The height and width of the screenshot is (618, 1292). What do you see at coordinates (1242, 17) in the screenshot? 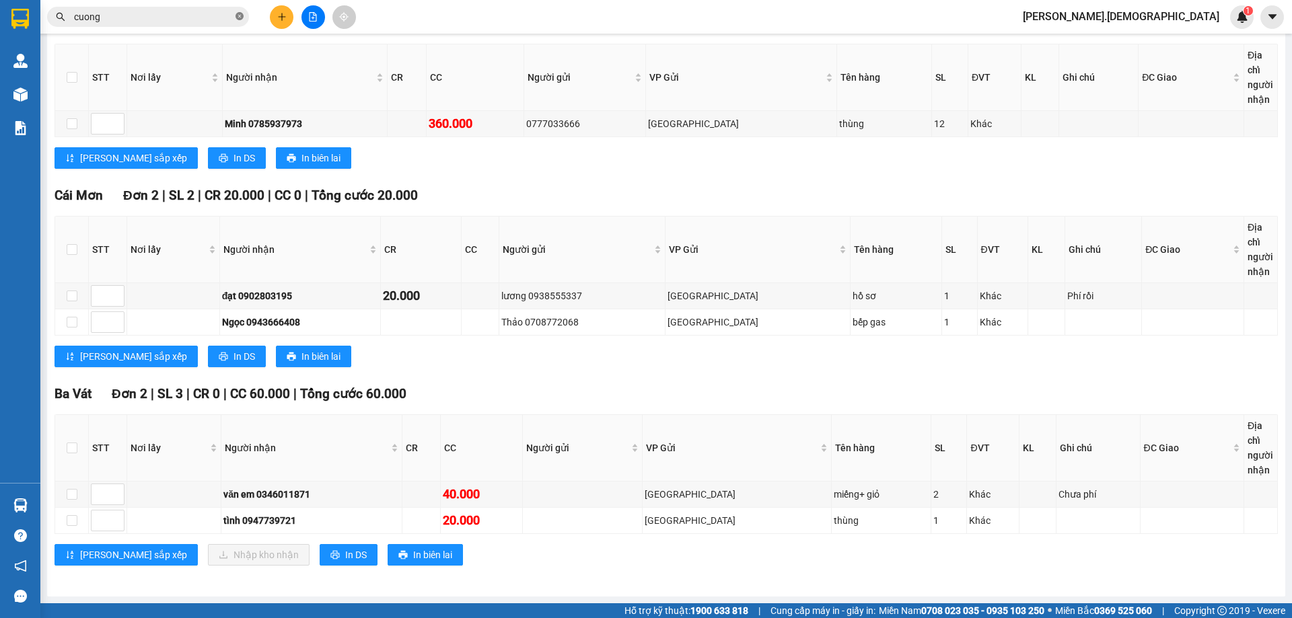
I see `img: icon-new-feature` at bounding box center [1242, 17].